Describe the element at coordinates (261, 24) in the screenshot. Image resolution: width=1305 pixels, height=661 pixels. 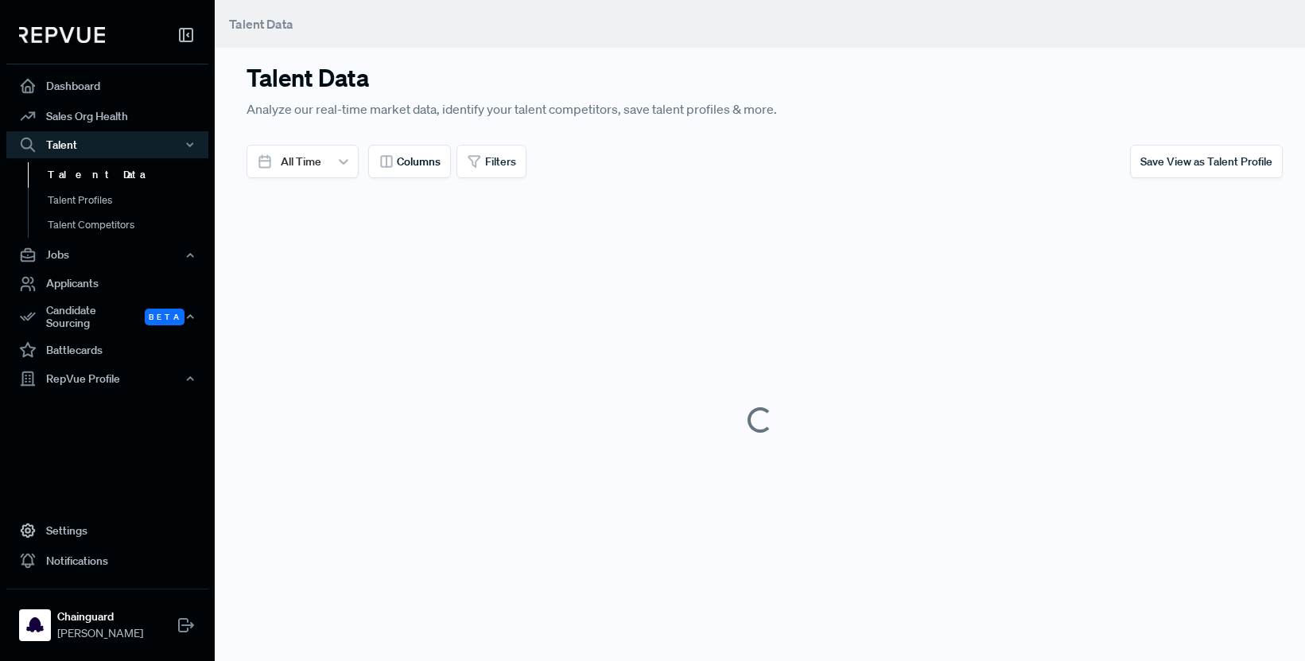
I see `span: Talent Data` at that location.